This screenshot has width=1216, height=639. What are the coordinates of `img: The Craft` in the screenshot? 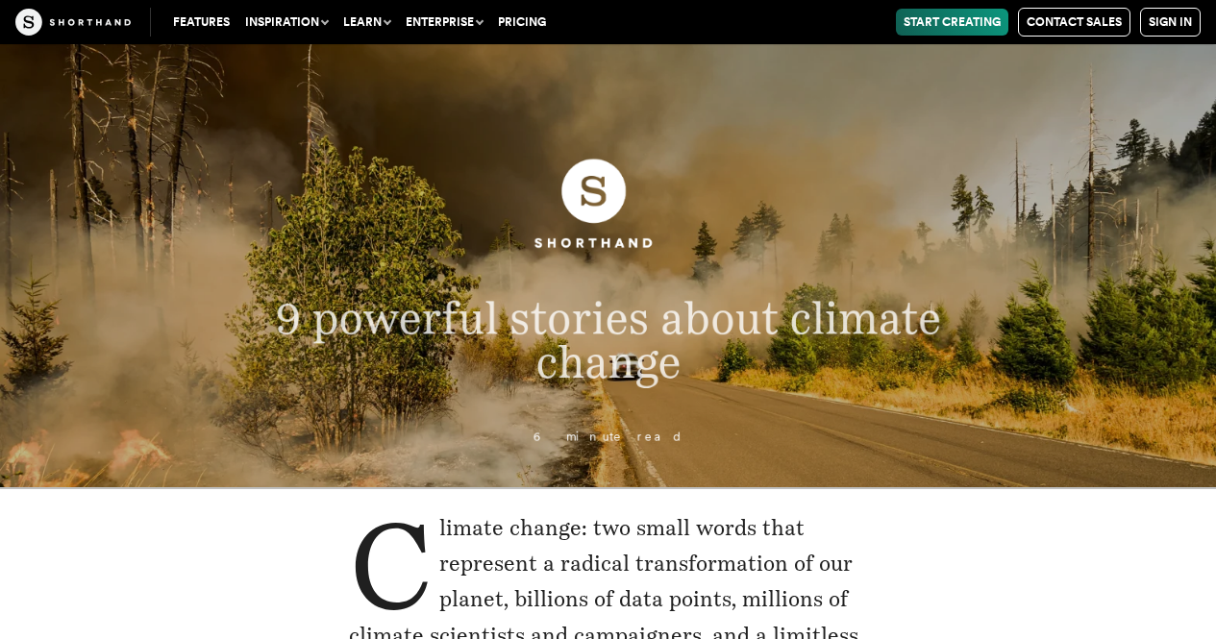 It's located at (73, 22).